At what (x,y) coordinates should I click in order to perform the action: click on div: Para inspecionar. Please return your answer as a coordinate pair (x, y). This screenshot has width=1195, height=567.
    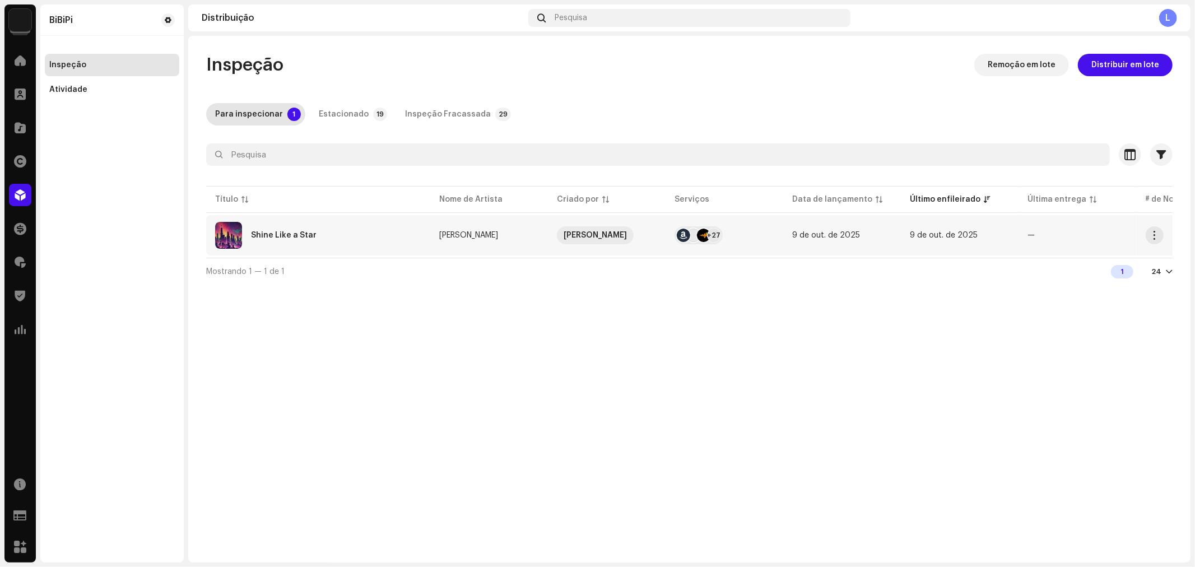
    Looking at the image, I should click on (249, 114).